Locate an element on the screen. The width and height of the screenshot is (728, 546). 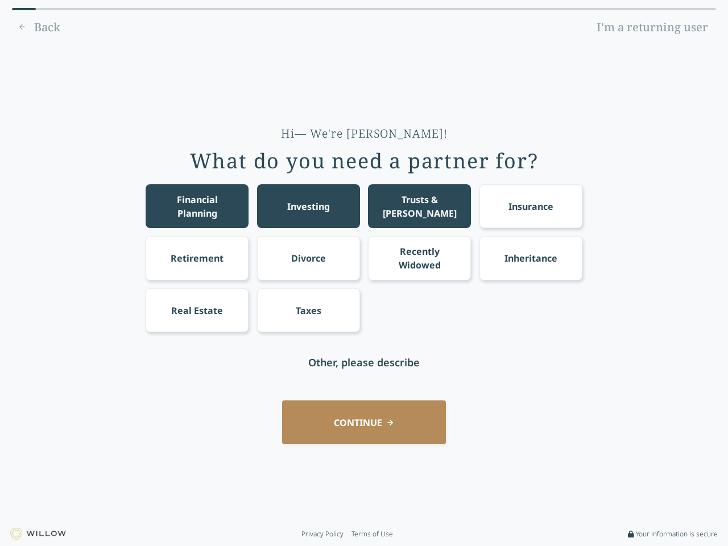
div: 0% complete is located at coordinates (24, 9).